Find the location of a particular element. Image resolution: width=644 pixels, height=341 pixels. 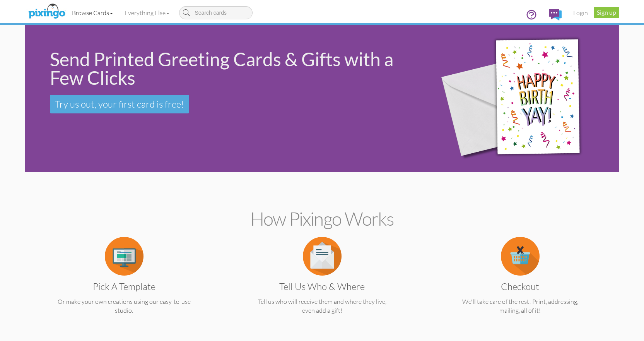

a: Pick a Template Or make your own creations using our easy-to-use studio. is located at coordinates (124, 283).